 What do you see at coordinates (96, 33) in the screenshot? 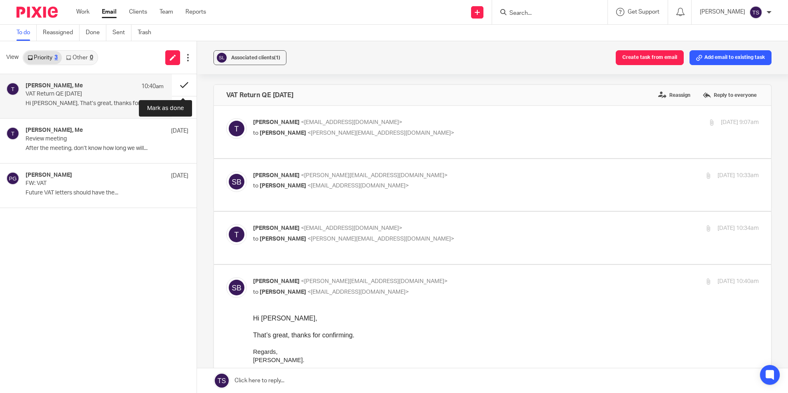
I see `a: Done` at bounding box center [96, 33].